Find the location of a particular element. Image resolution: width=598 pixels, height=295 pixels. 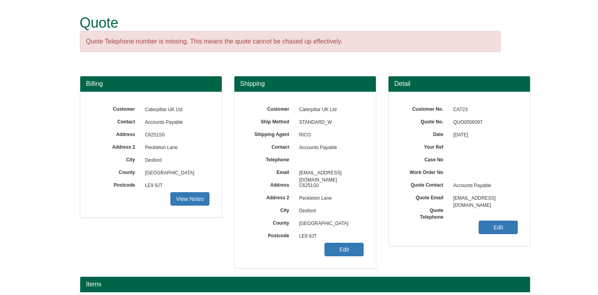

h3: Billing is located at coordinates (151, 84).